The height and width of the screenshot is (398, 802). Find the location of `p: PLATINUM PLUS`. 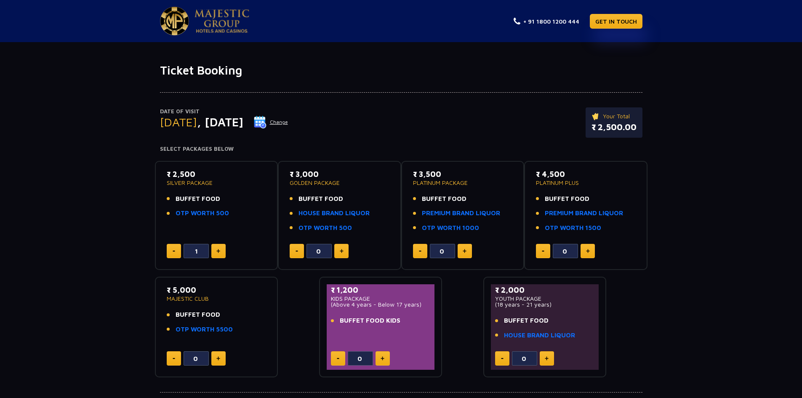

p: PLATINUM PLUS is located at coordinates (585, 183).